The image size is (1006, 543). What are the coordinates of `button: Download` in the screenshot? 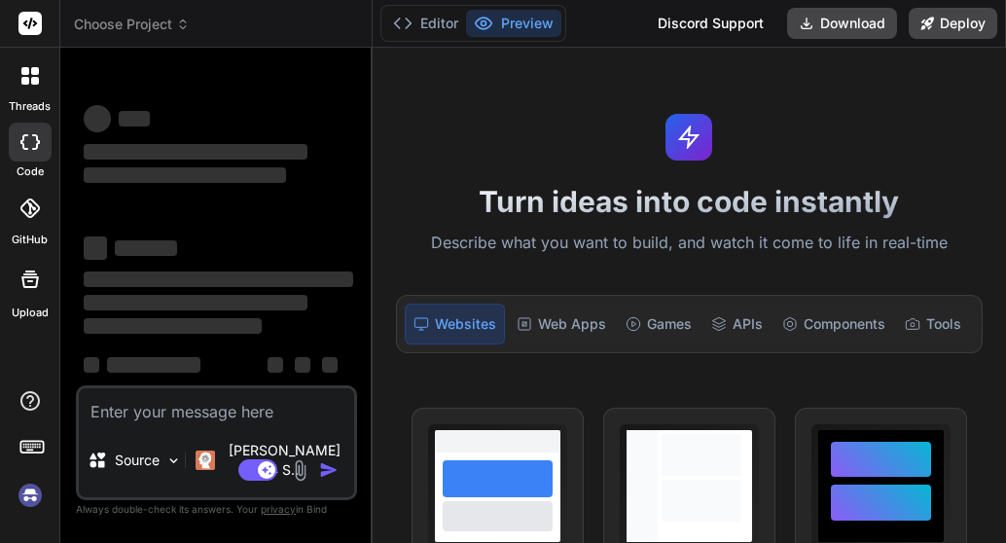 It's located at (842, 23).